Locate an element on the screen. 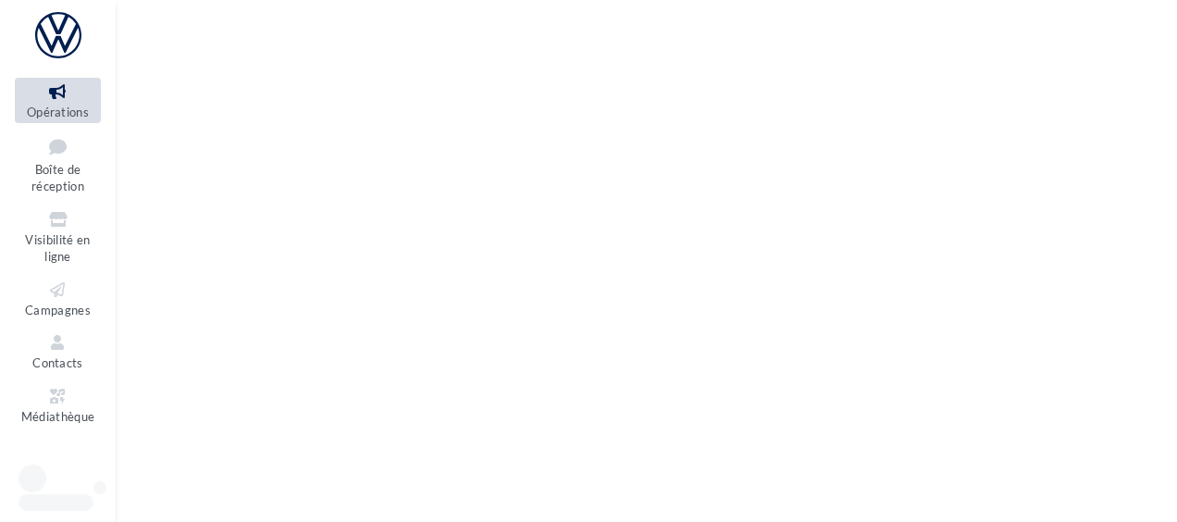  a: Opérations is located at coordinates (57, 100).